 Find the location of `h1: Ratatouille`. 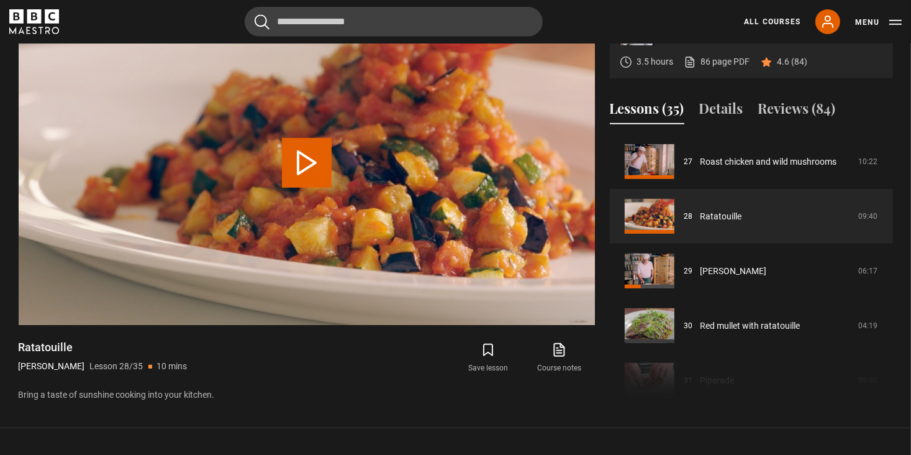

h1: Ratatouille is located at coordinates (103, 347).